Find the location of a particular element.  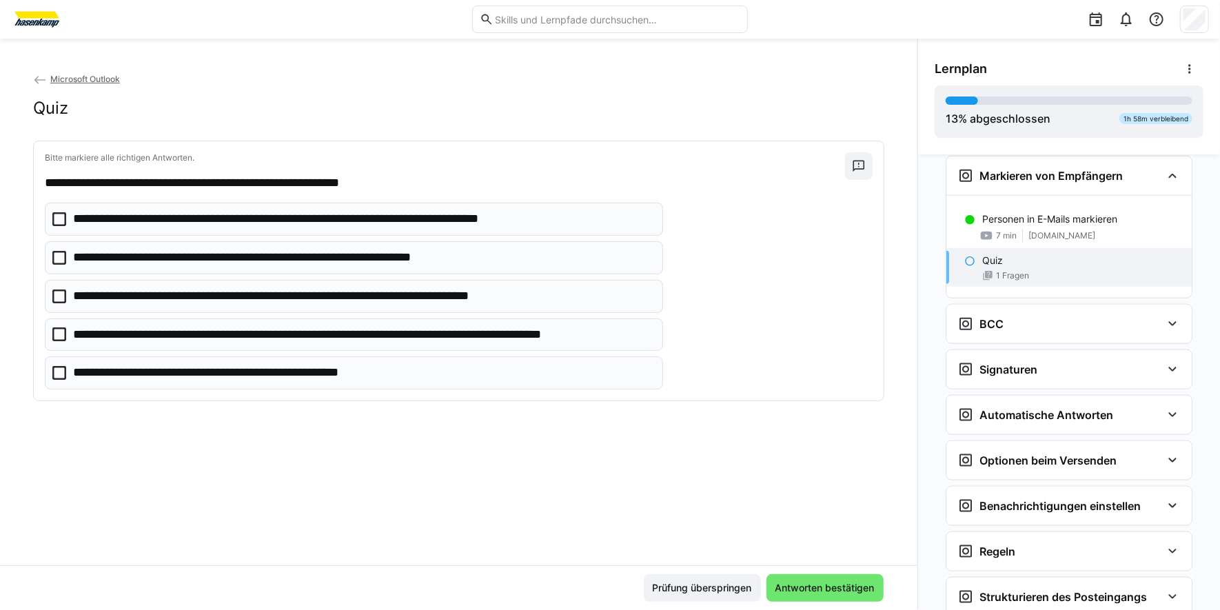

span: 1 Fragen is located at coordinates (1013, 276).